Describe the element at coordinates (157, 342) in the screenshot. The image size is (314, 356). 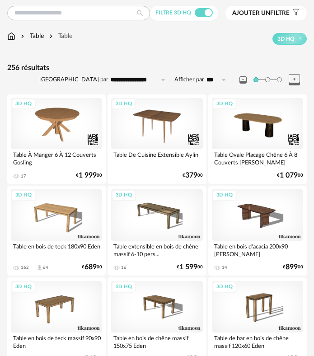
I see `div: Table en bois de chêne massif 150x75 Eden` at that location.